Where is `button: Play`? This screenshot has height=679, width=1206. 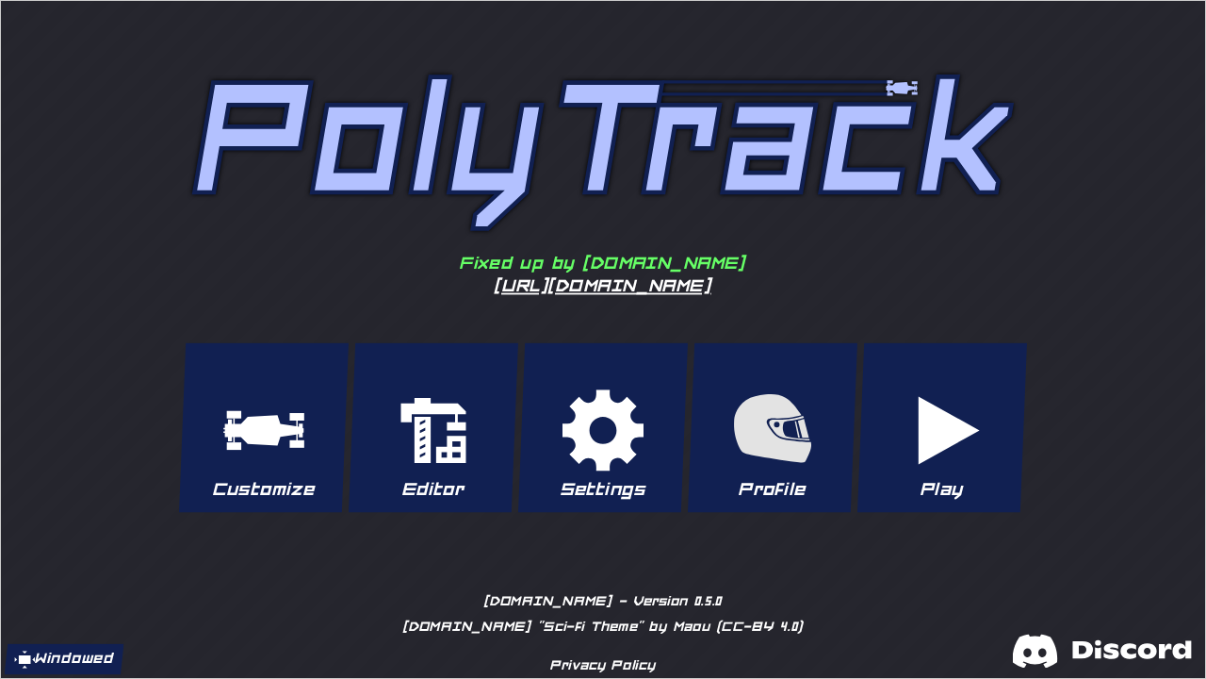 button: Play is located at coordinates (941, 427).